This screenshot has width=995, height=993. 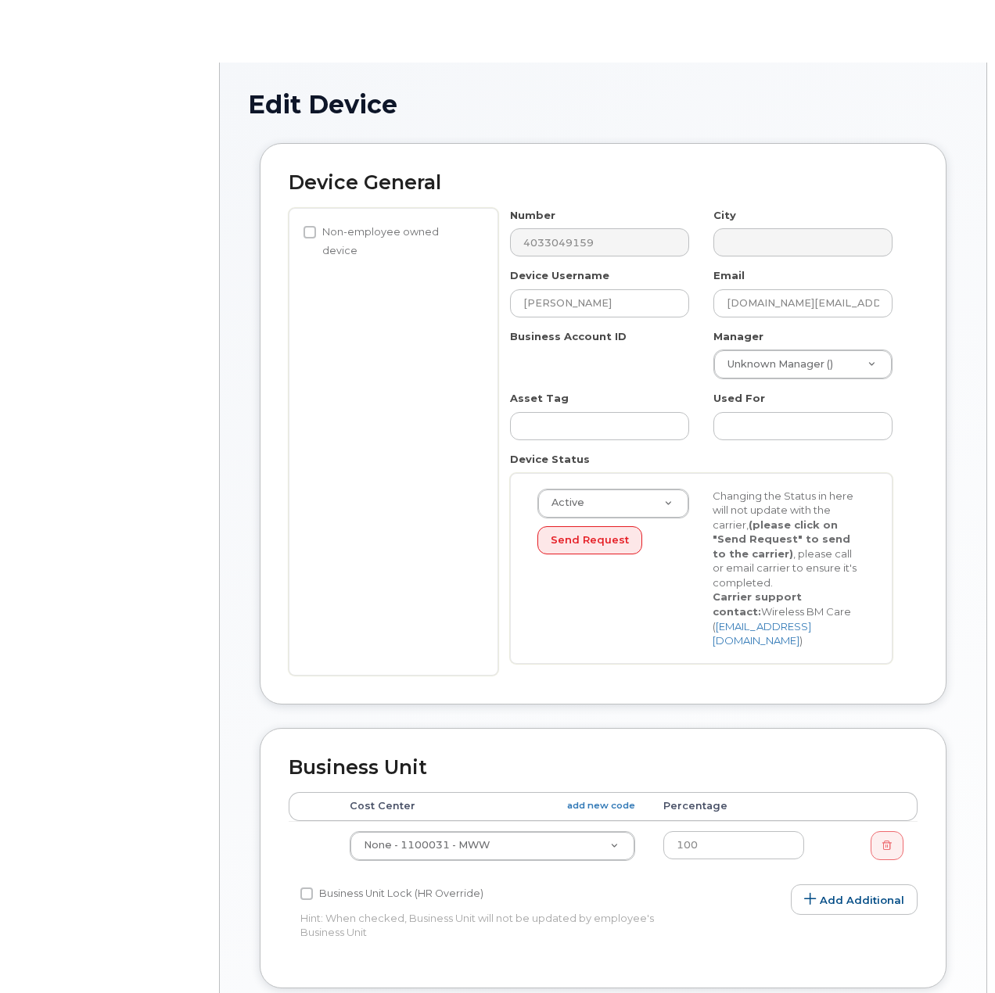 I want to click on label: Business Account ID, so click(x=568, y=336).